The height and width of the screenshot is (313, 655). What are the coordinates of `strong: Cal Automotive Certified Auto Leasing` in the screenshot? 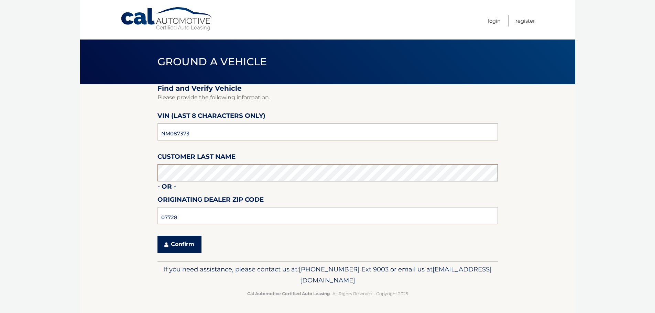 It's located at (289, 294).